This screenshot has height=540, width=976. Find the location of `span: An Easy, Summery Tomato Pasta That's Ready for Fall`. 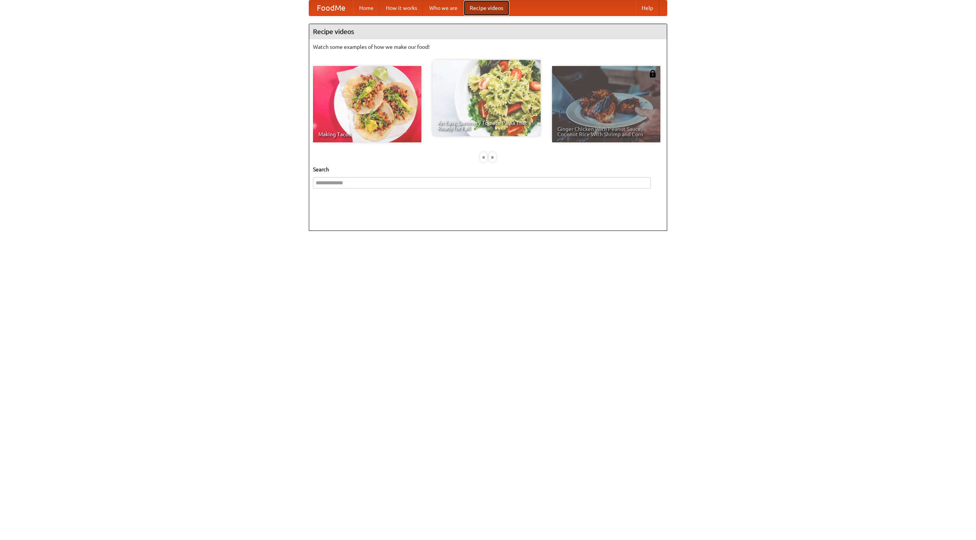

span: An Easy, Summery Tomato Pasta That's Ready for Fall is located at coordinates (487, 125).